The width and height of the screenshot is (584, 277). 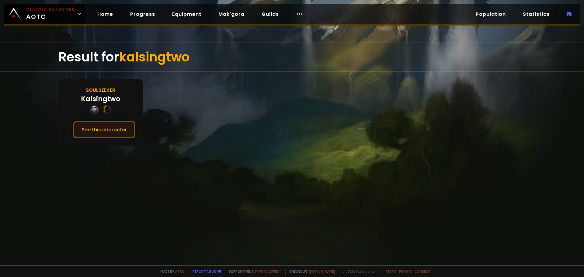 What do you see at coordinates (105, 14) in the screenshot?
I see `a: Home` at bounding box center [105, 14].